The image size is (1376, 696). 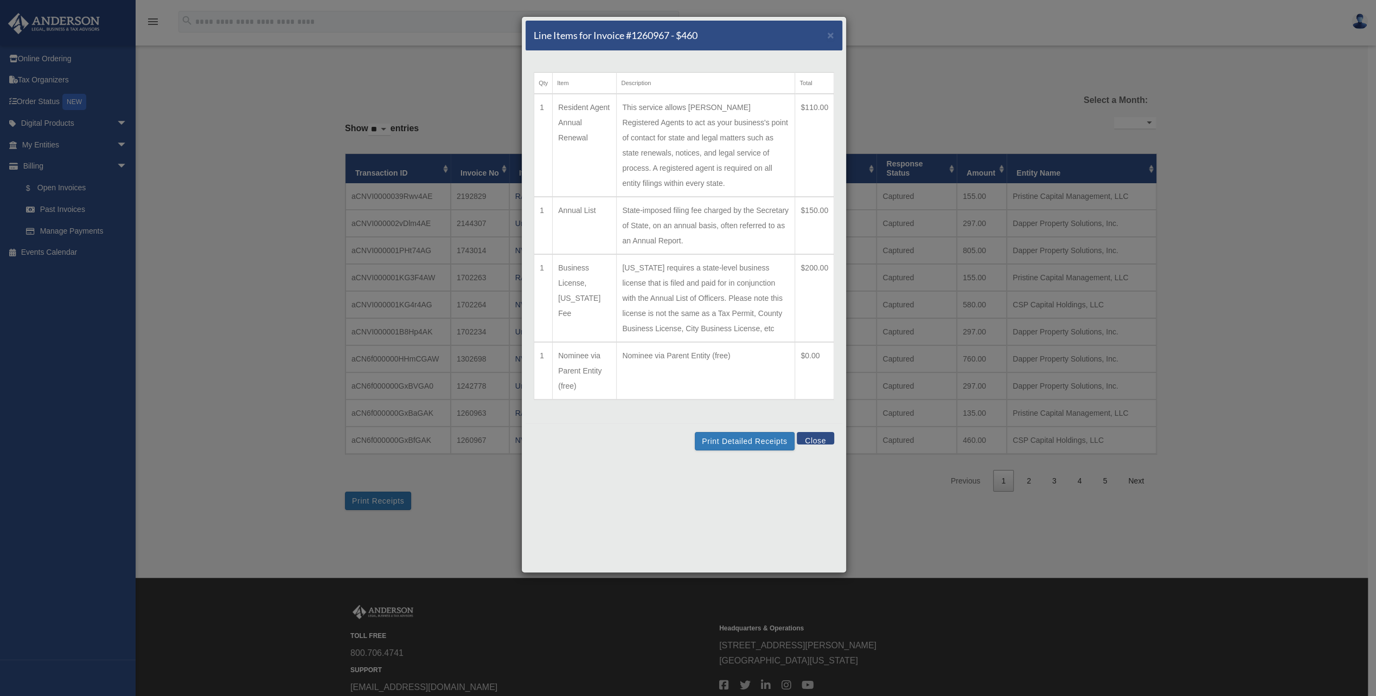 What do you see at coordinates (705, 83) in the screenshot?
I see `th: Description` at bounding box center [705, 83].